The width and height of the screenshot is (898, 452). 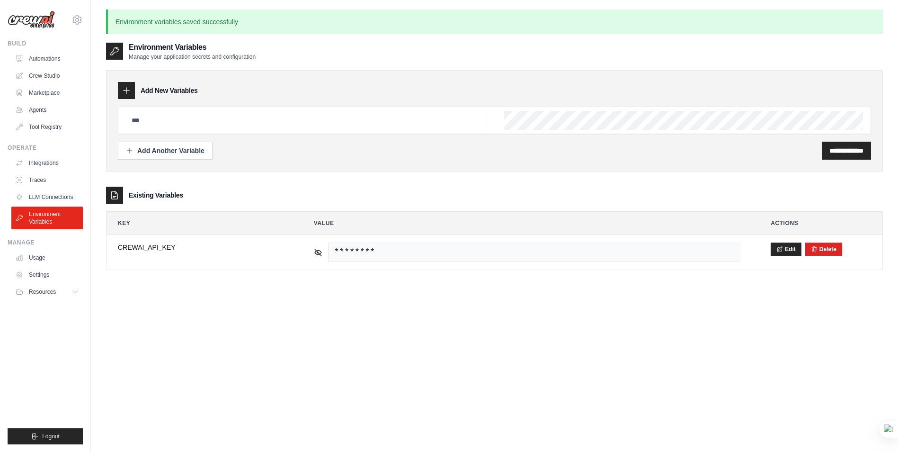 What do you see at coordinates (494, 22) in the screenshot?
I see `p: Environment variables saved successfully` at bounding box center [494, 22].